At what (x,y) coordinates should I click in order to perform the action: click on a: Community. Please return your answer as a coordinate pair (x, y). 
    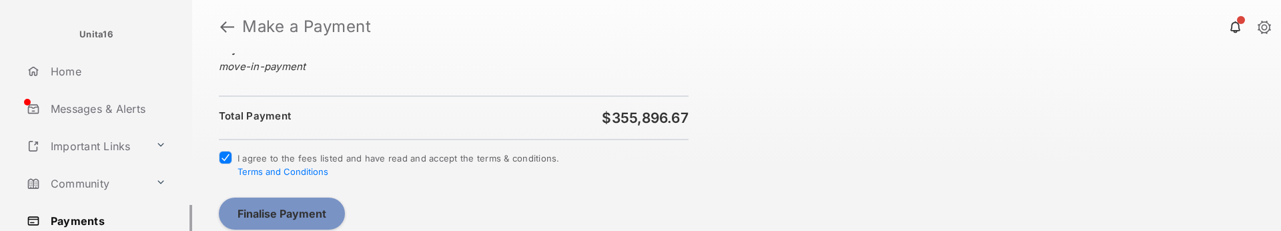
    Looking at the image, I should click on (85, 183).